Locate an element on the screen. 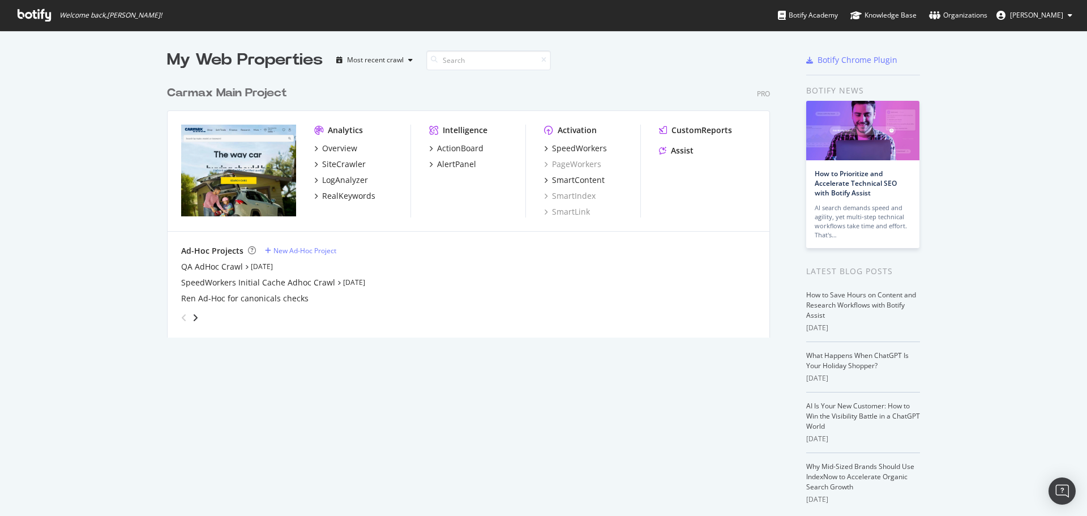 The width and height of the screenshot is (1087, 516). div: Ren Ad-Hoc for canonicals checks is located at coordinates (245, 298).